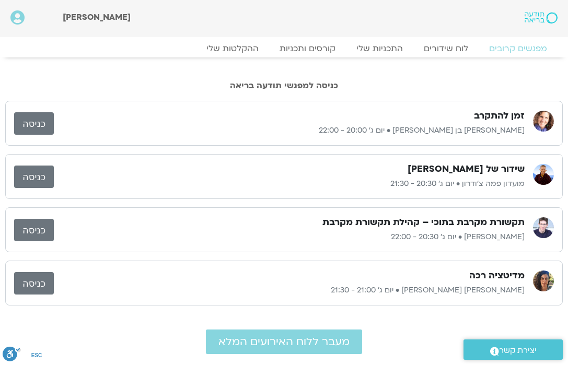  Describe the element at coordinates (446, 49) in the screenshot. I see `a: לוח שידורים` at that location.